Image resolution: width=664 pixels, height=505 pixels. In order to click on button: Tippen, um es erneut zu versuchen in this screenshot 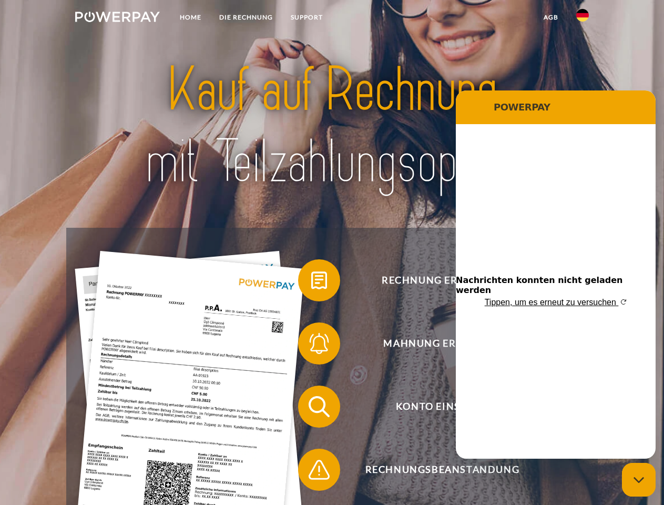, I will do `click(100, 212)`.